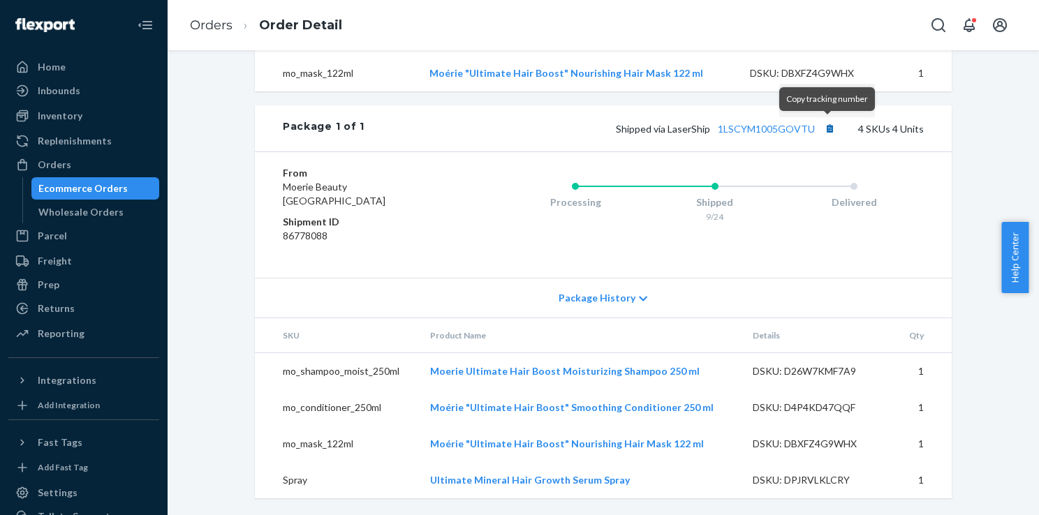 Image resolution: width=1039 pixels, height=515 pixels. I want to click on a: Inbounds, so click(84, 91).